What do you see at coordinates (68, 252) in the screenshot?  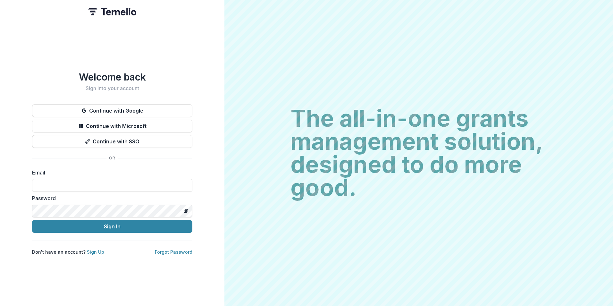 I see `p: Don't have an account?` at bounding box center [68, 252].